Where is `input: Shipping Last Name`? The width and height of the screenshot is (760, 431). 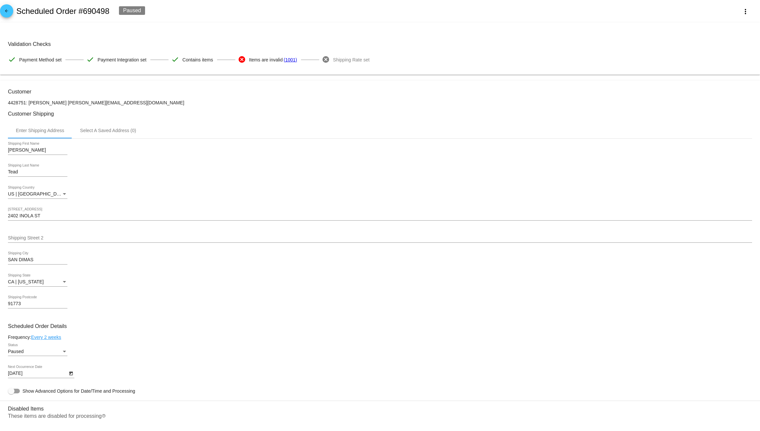 input: Shipping Last Name is located at coordinates (38, 172).